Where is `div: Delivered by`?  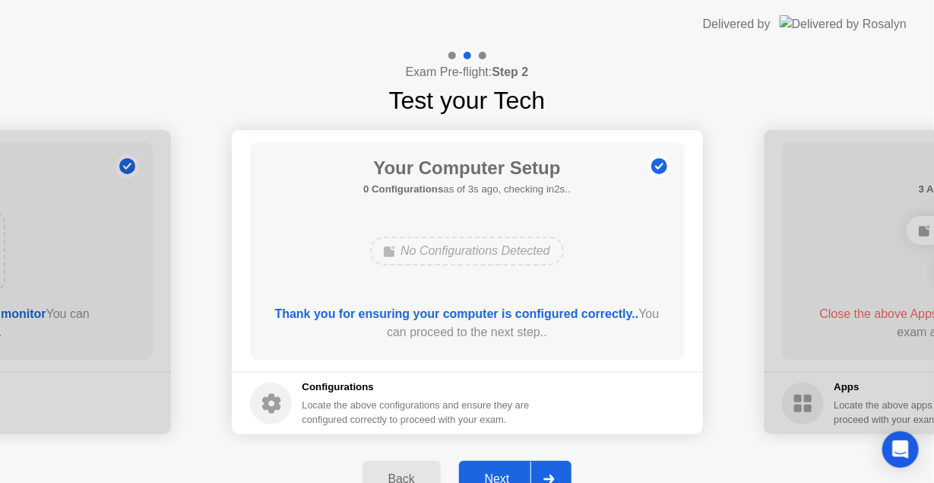 div: Delivered by is located at coordinates (736, 24).